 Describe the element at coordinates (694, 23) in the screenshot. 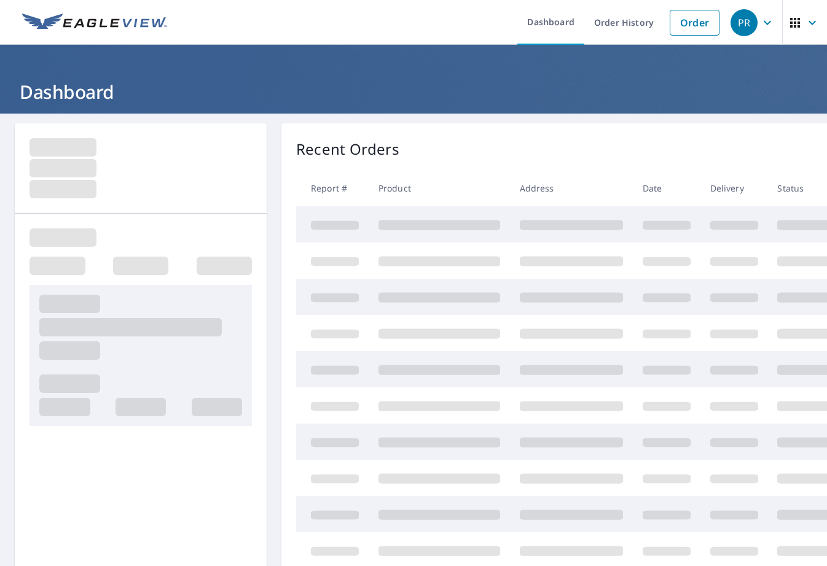

I see `a: Order` at that location.